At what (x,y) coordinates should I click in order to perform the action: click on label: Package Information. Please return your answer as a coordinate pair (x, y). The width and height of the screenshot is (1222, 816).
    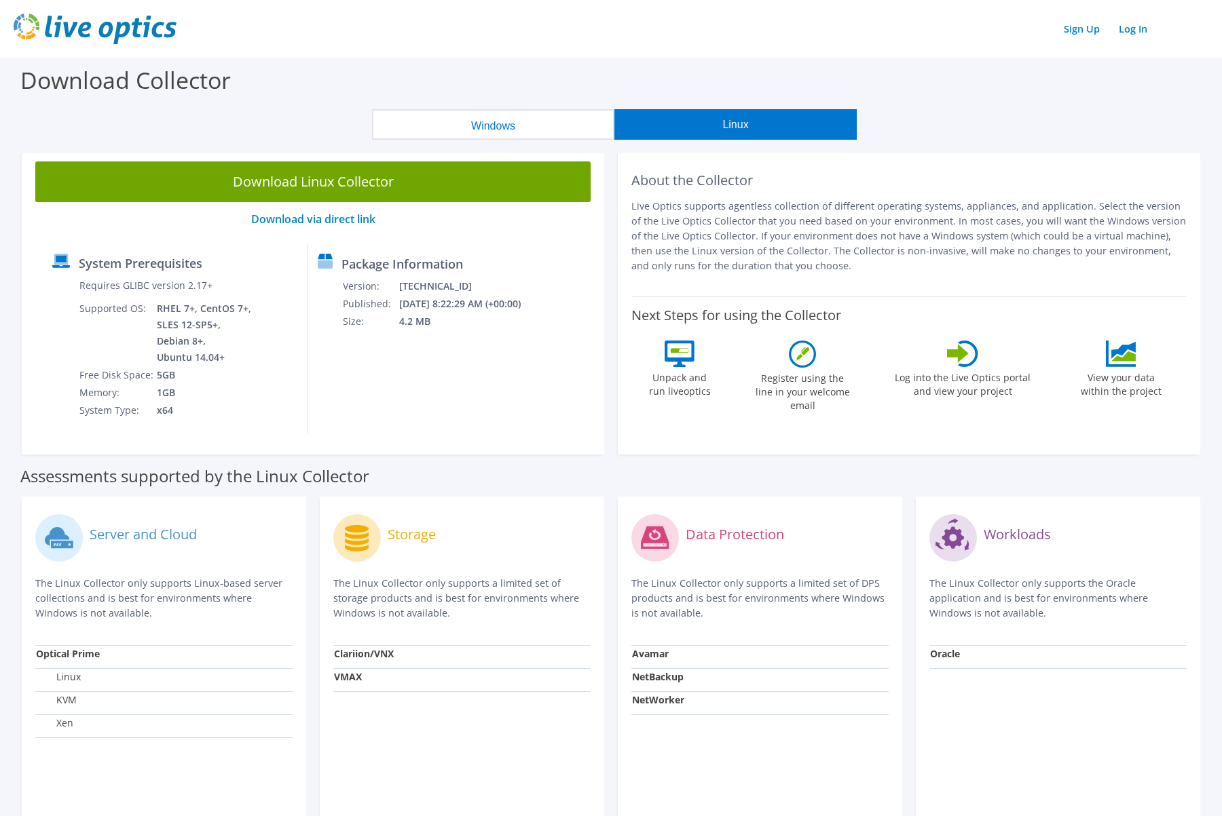
    Looking at the image, I should click on (402, 264).